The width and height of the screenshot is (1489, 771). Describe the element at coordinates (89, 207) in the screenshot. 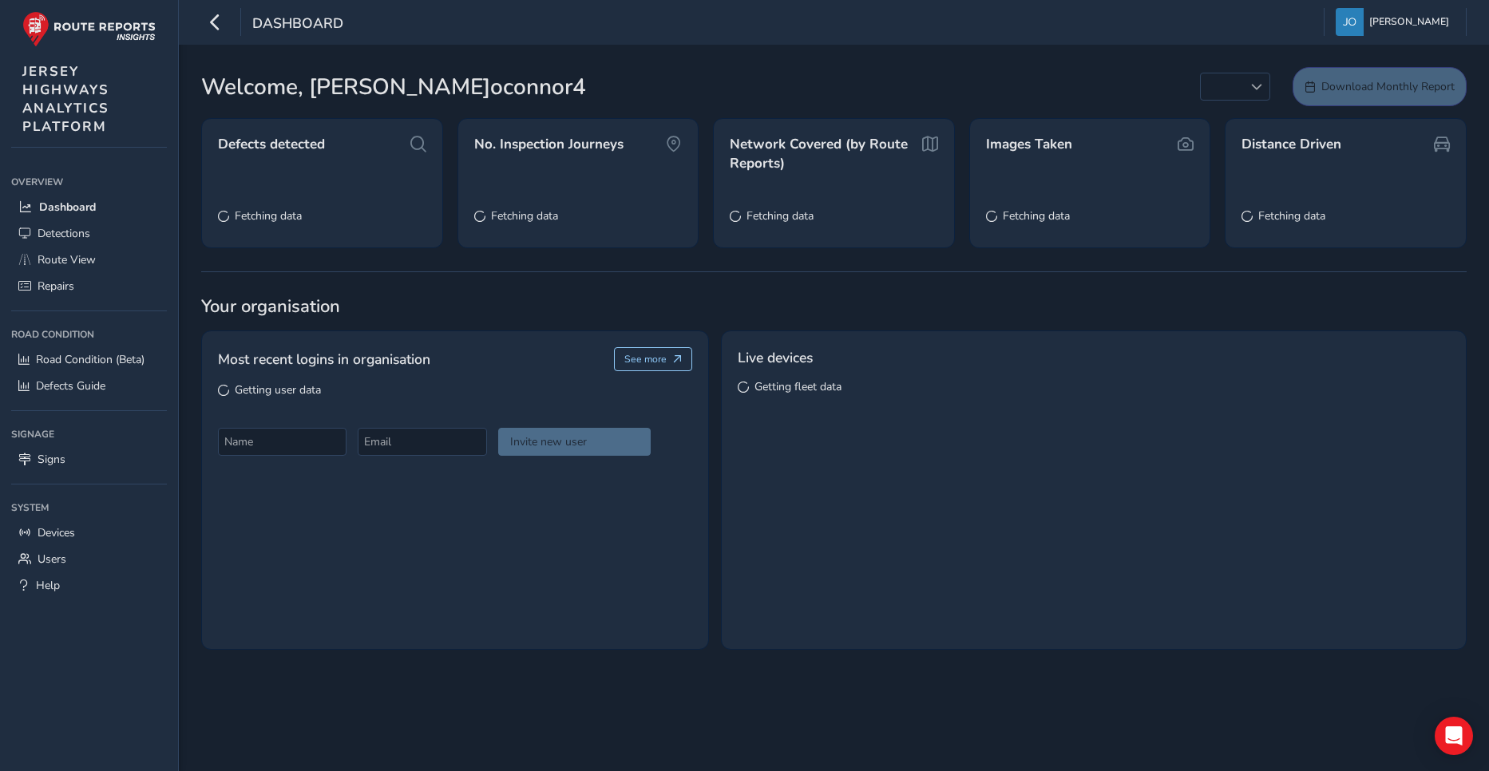

I see `a: Dashboard` at that location.